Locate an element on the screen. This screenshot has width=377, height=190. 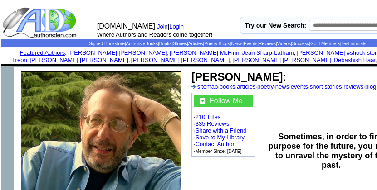
img: logo_ad.gif is located at coordinates (40, 23).